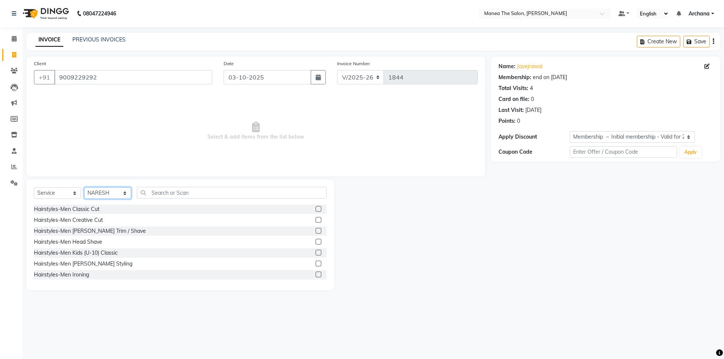 The image size is (724, 359). I want to click on div: Last Visit:, so click(511, 110).